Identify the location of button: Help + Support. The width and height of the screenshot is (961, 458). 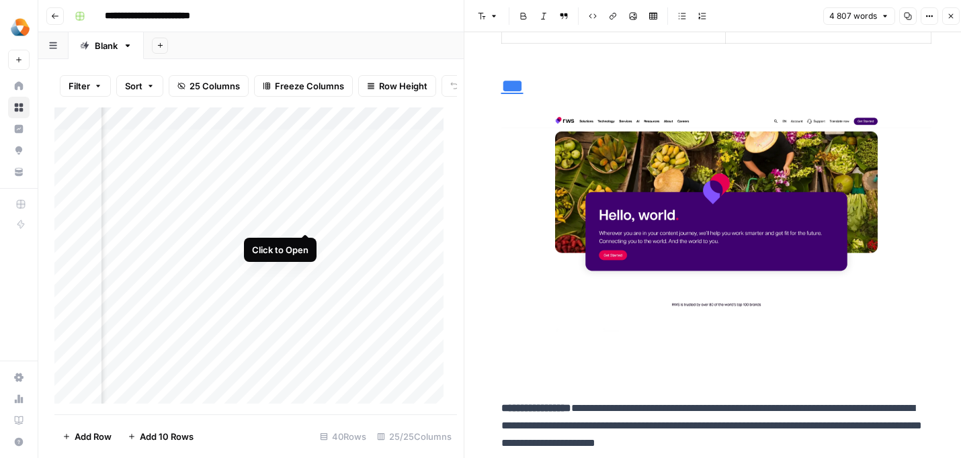
(19, 442).